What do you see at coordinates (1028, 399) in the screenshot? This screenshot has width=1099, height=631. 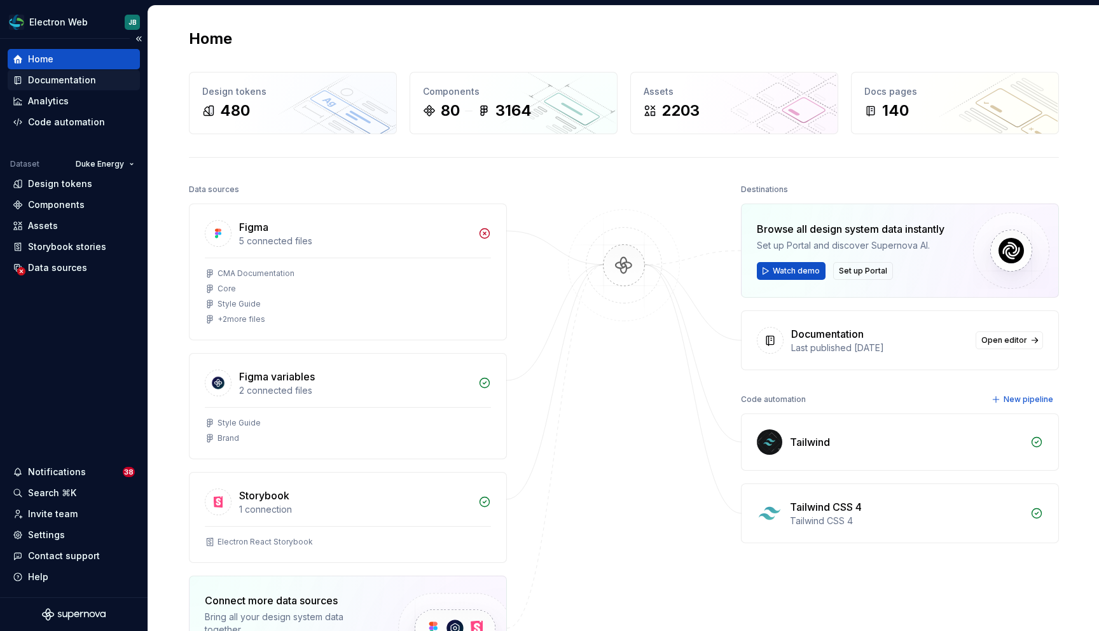 I see `span: New pipeline` at bounding box center [1028, 399].